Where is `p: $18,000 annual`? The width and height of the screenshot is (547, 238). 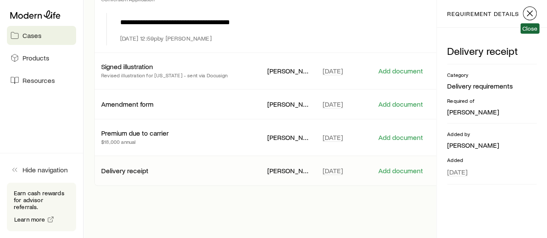
p: $18,000 annual is located at coordinates (135, 142).